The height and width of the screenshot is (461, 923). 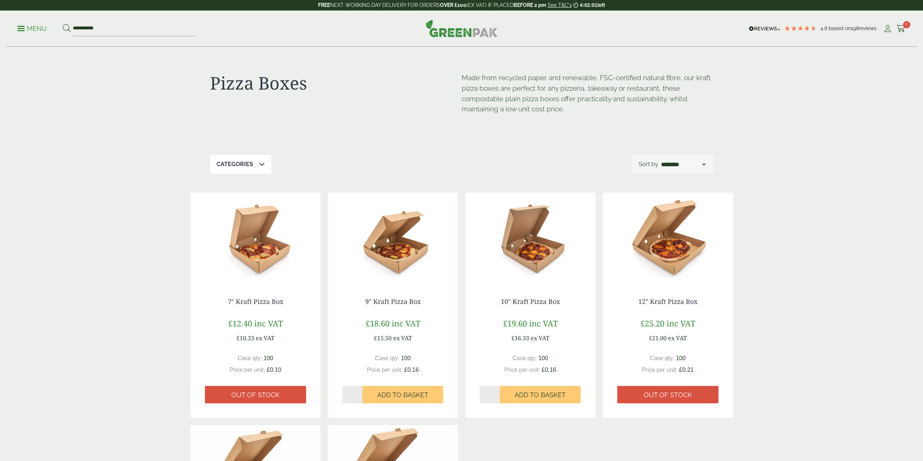 What do you see at coordinates (530, 5) in the screenshot?
I see `strong: BEFORE 2 pm` at bounding box center [530, 5].